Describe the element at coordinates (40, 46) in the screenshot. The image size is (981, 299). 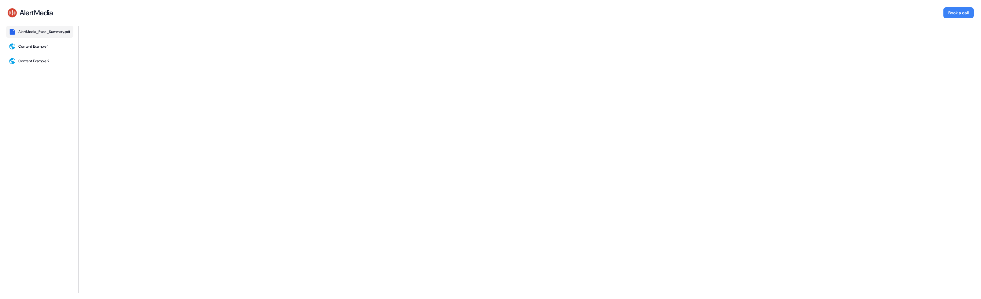
I see `button: Content Example 1` at that location.